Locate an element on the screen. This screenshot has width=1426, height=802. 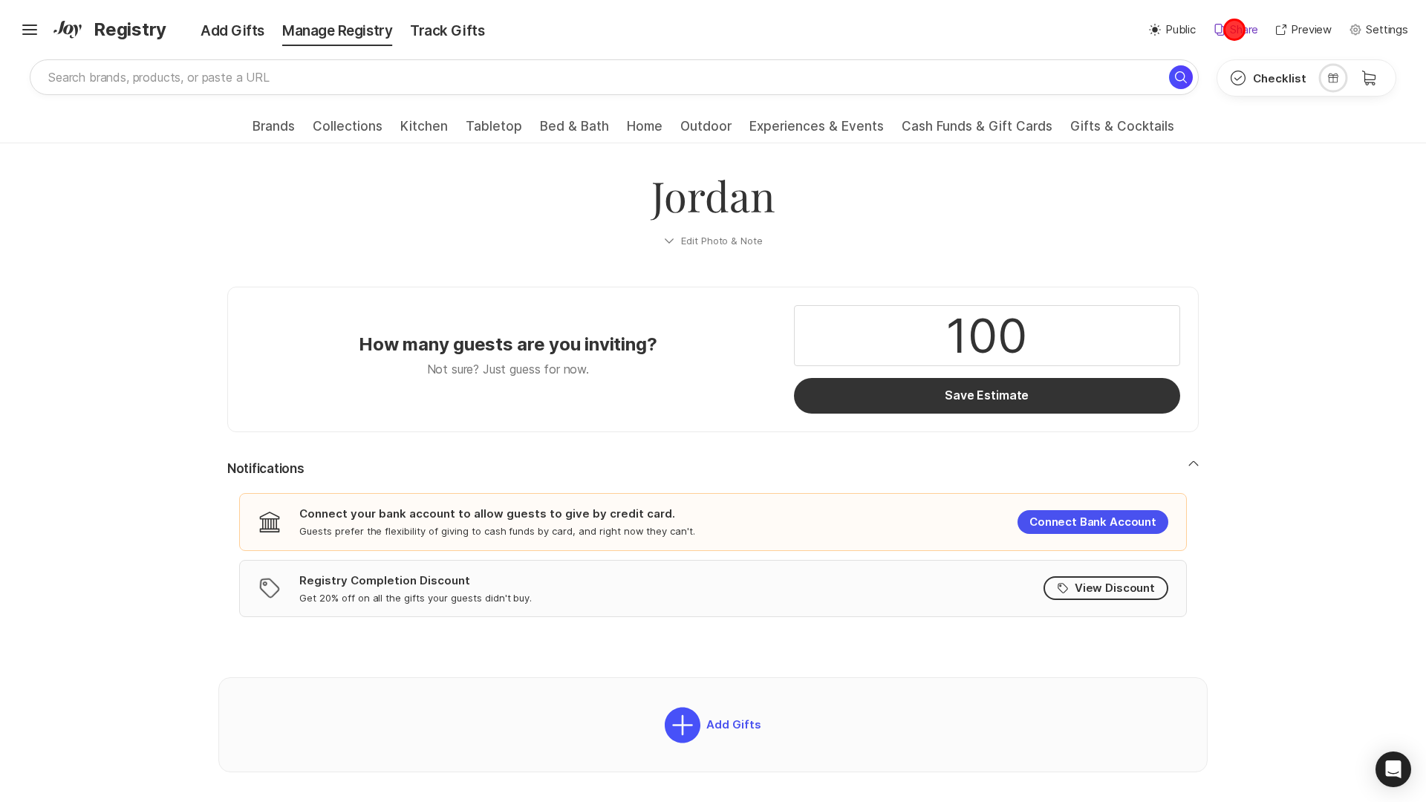
a: Kitchen is located at coordinates (424, 131).